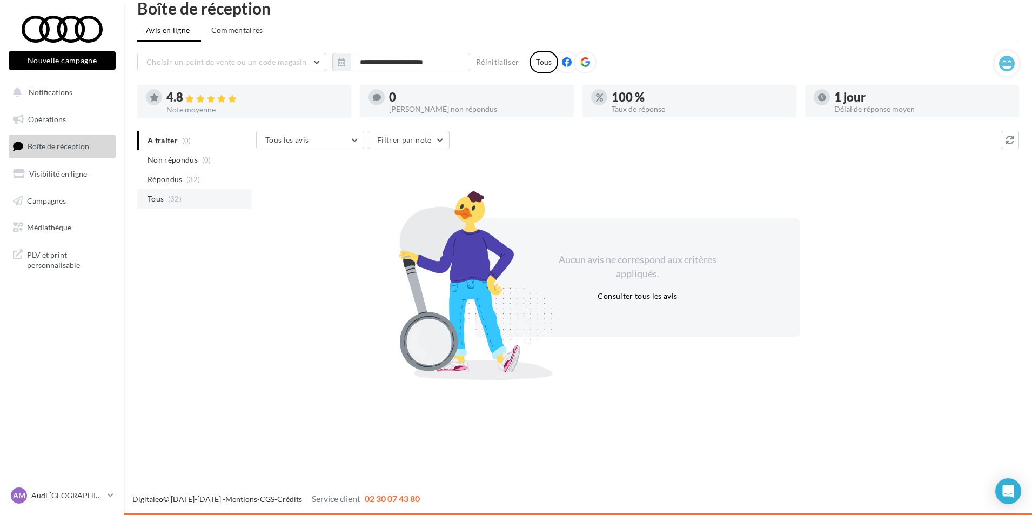  Describe the element at coordinates (69, 259) in the screenshot. I see `span: PLV et print personnalisable` at that location.